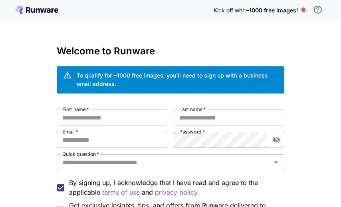  Describe the element at coordinates (177, 192) in the screenshot. I see `button: By signing up, I acknowledge that I have read and agree to the applicable terms of use and` at that location.